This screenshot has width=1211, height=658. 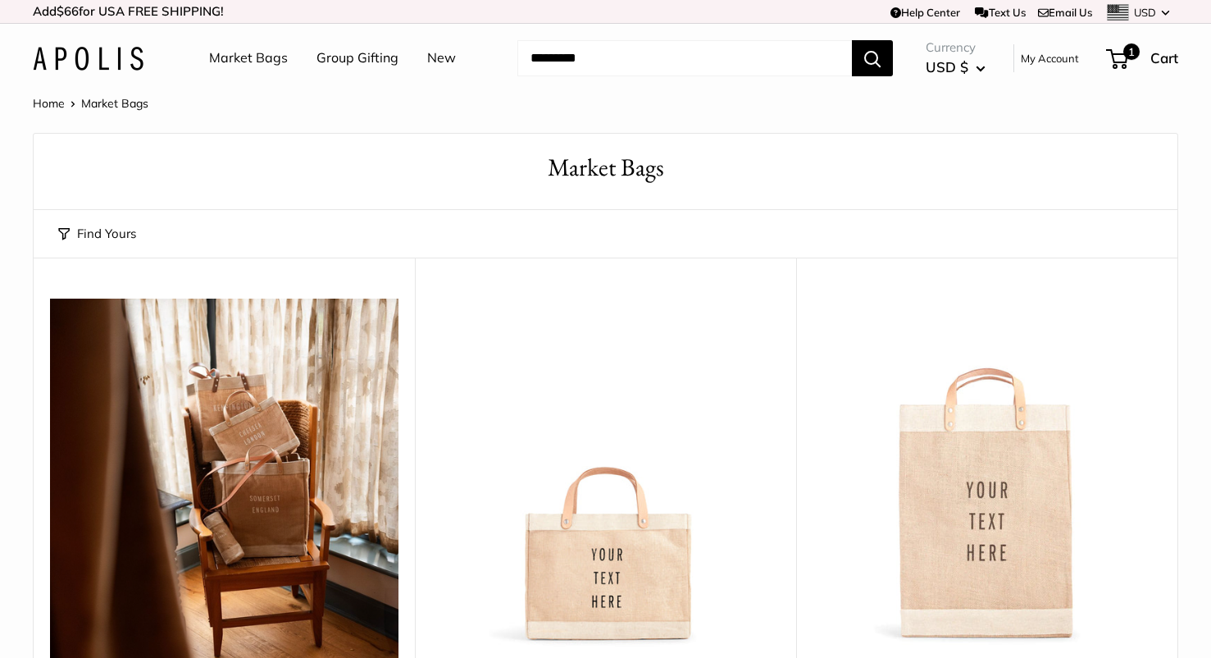 What do you see at coordinates (97, 234) in the screenshot?
I see `button: Find Yours` at bounding box center [97, 234].